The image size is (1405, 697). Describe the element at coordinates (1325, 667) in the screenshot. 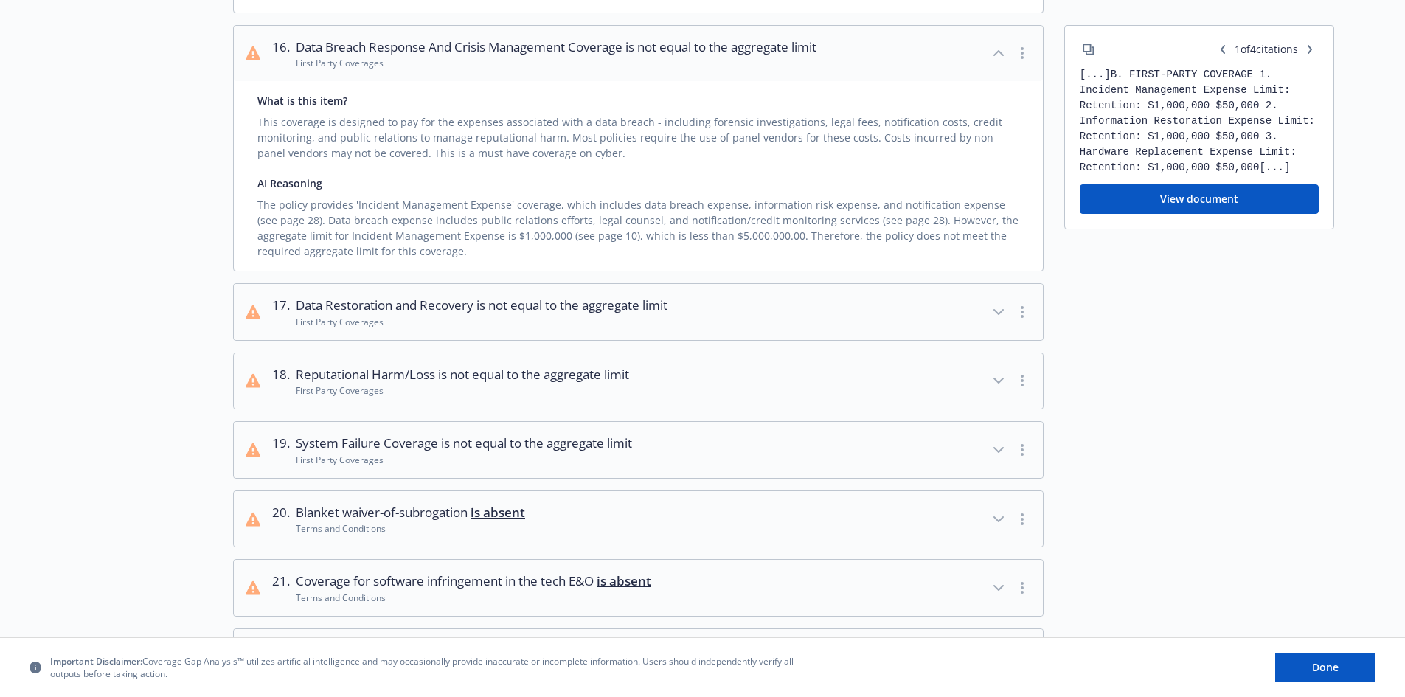

I see `span: Done` at that location.